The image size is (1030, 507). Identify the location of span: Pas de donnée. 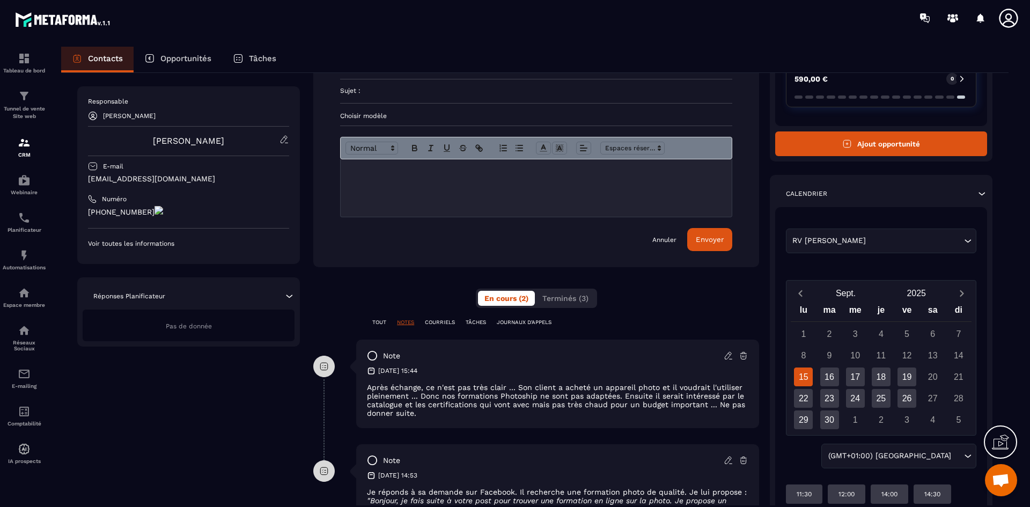
(189, 326).